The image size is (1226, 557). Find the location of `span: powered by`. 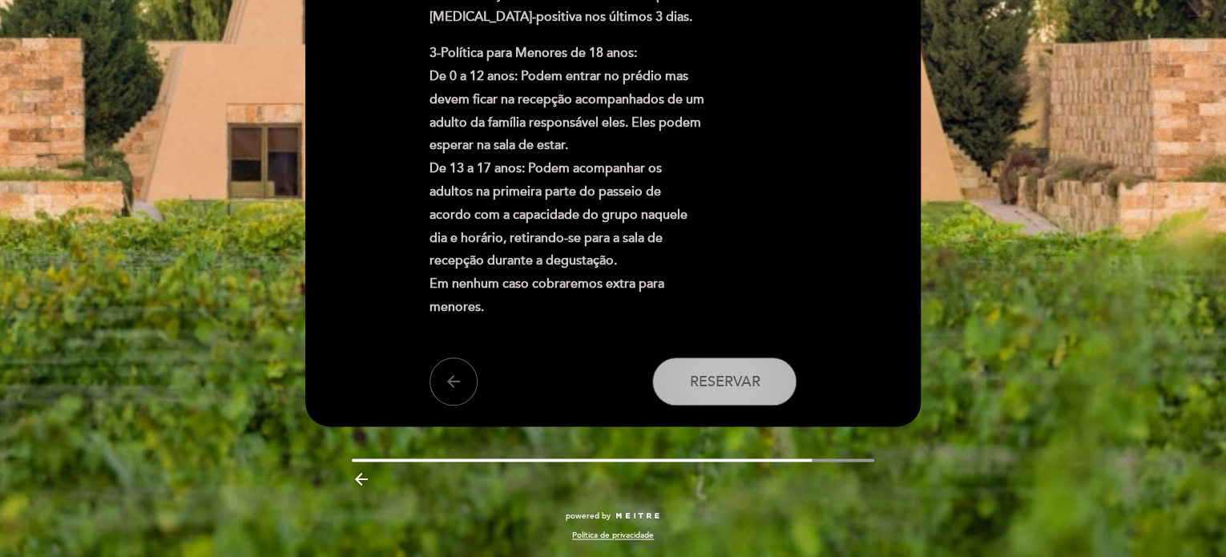

span: powered by is located at coordinates (588, 516).